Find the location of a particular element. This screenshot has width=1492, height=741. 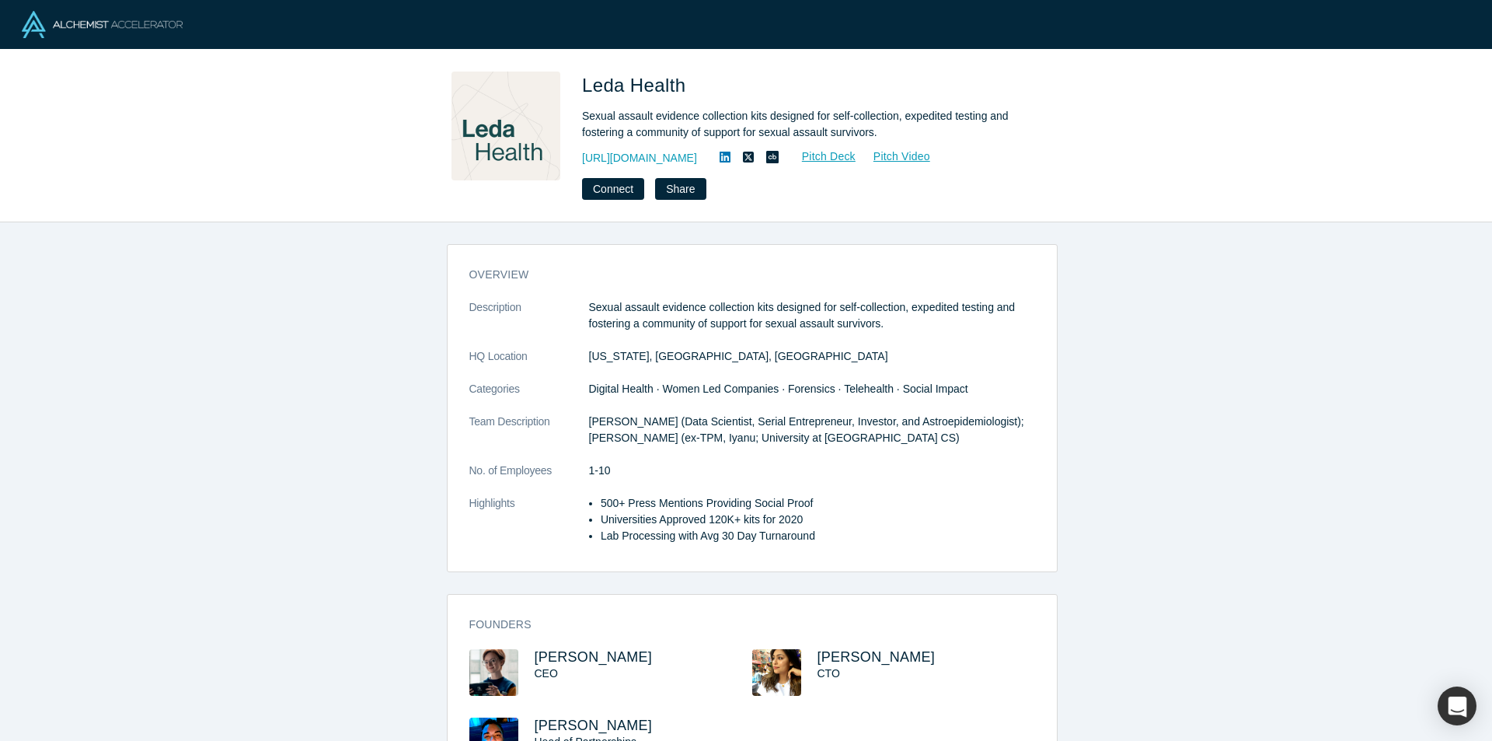

div: Sexual assault evidence collection kits designed for self-collection, expedited testing and foste... is located at coordinates (800, 124).